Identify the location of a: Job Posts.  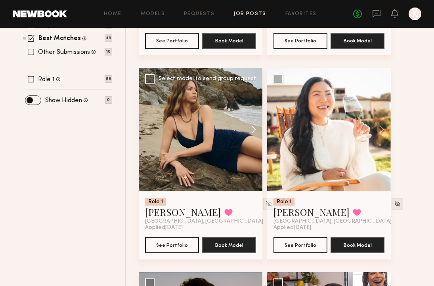
(250, 14).